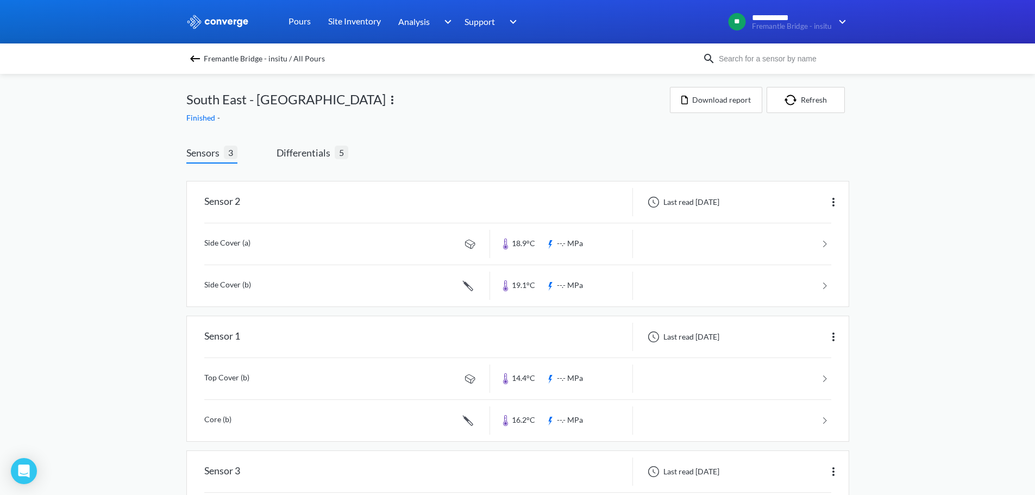 This screenshot has width=1035, height=495. I want to click on span: Analysis, so click(414, 21).